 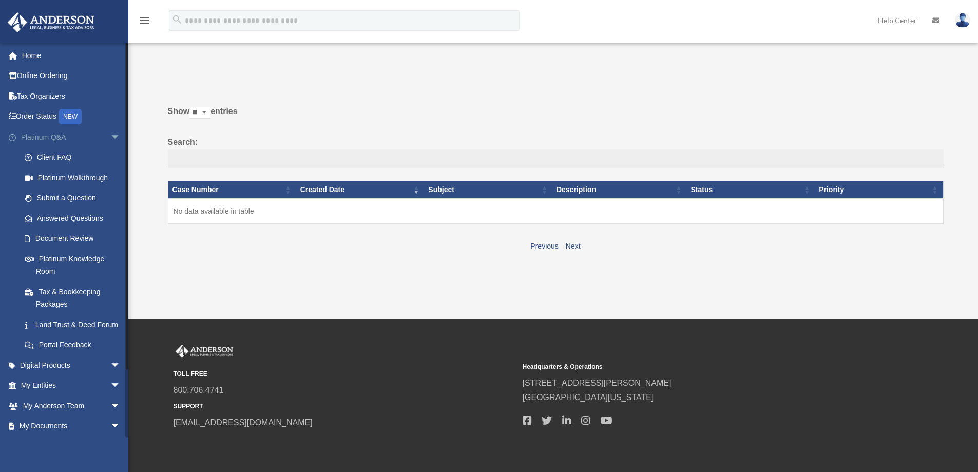 What do you see at coordinates (573, 246) in the screenshot?
I see `a: Next` at bounding box center [573, 246].